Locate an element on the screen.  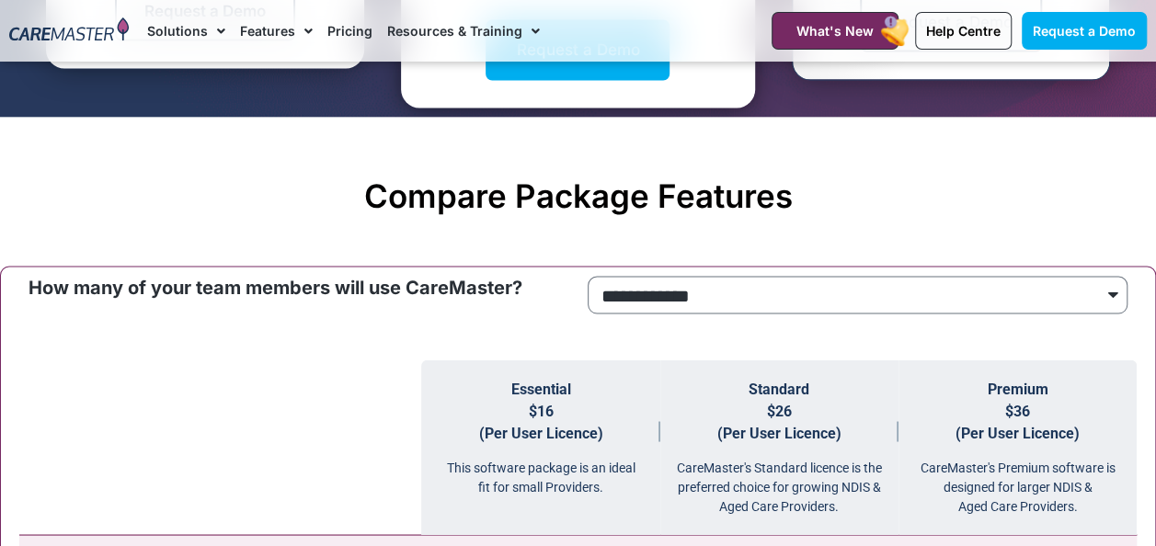
span: $16 (Per User Licence) is located at coordinates (540, 421).